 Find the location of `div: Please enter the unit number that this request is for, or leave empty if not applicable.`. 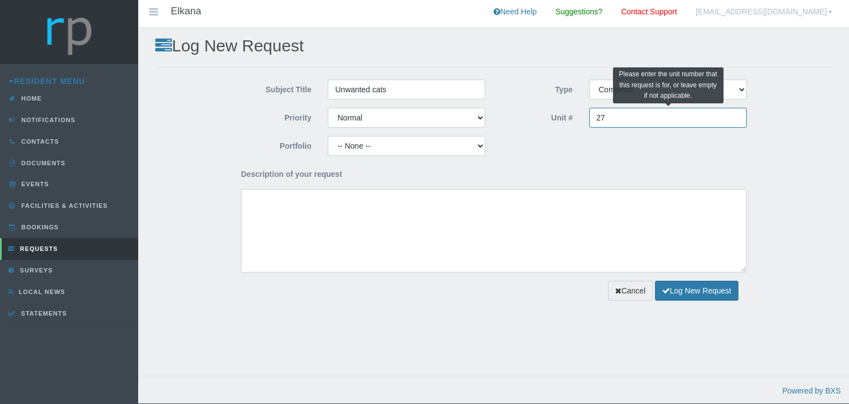

div: Please enter the unit number that this request is for, or leave empty if not applicable. is located at coordinates (668, 85).